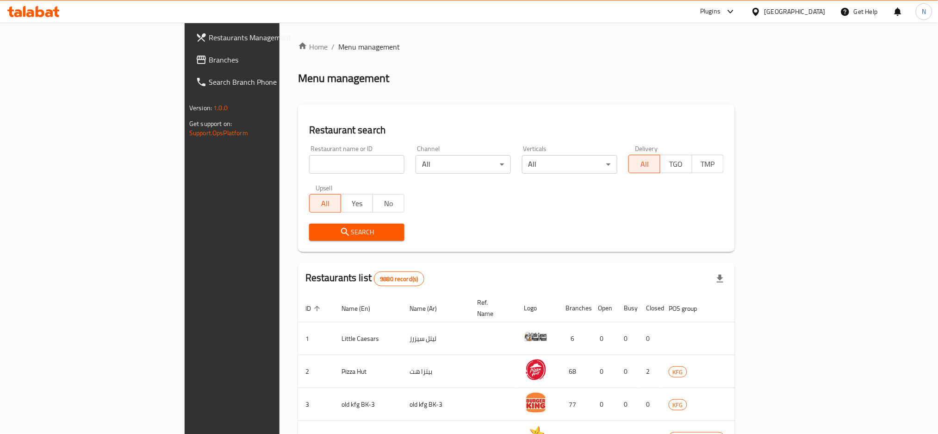  What do you see at coordinates (650, 308) in the screenshot?
I see `th: Closed` at bounding box center [650, 308].